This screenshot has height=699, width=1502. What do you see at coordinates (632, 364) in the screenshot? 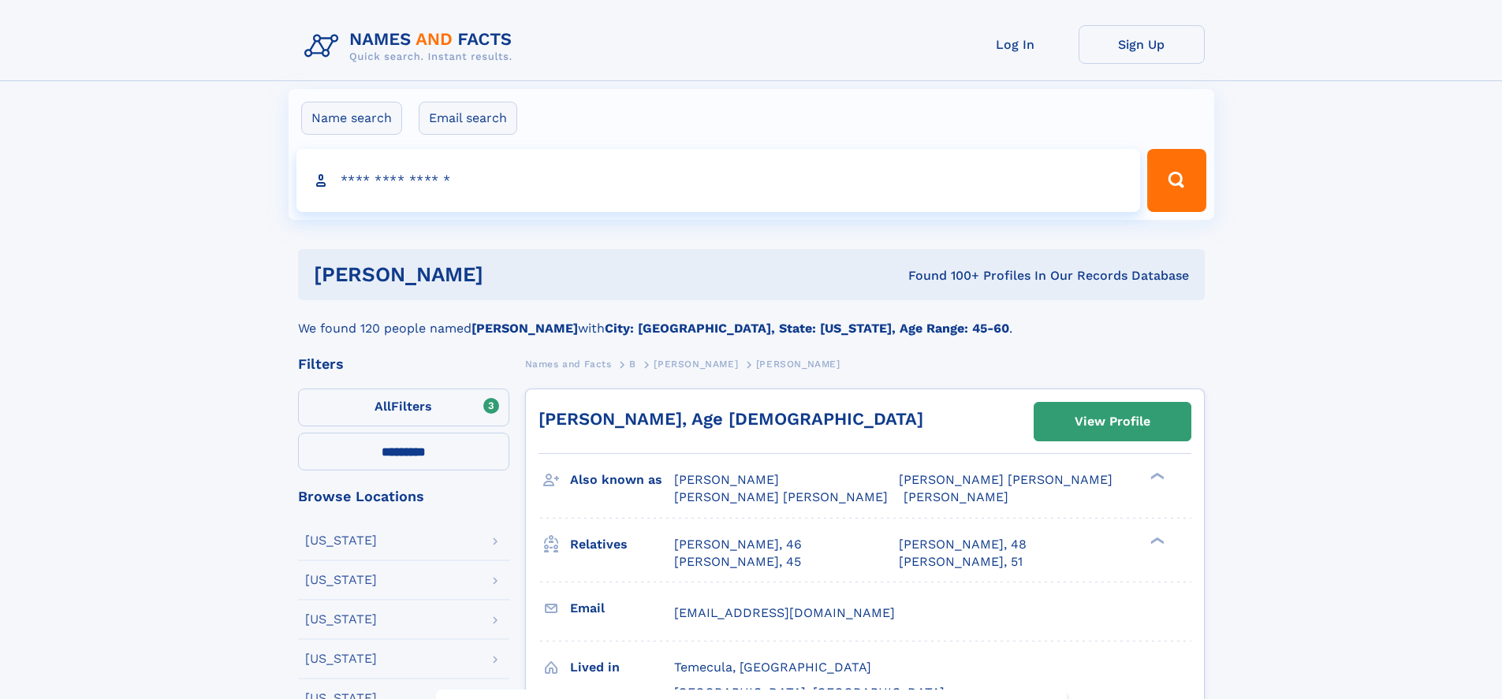
I see `span: B` at bounding box center [632, 364].